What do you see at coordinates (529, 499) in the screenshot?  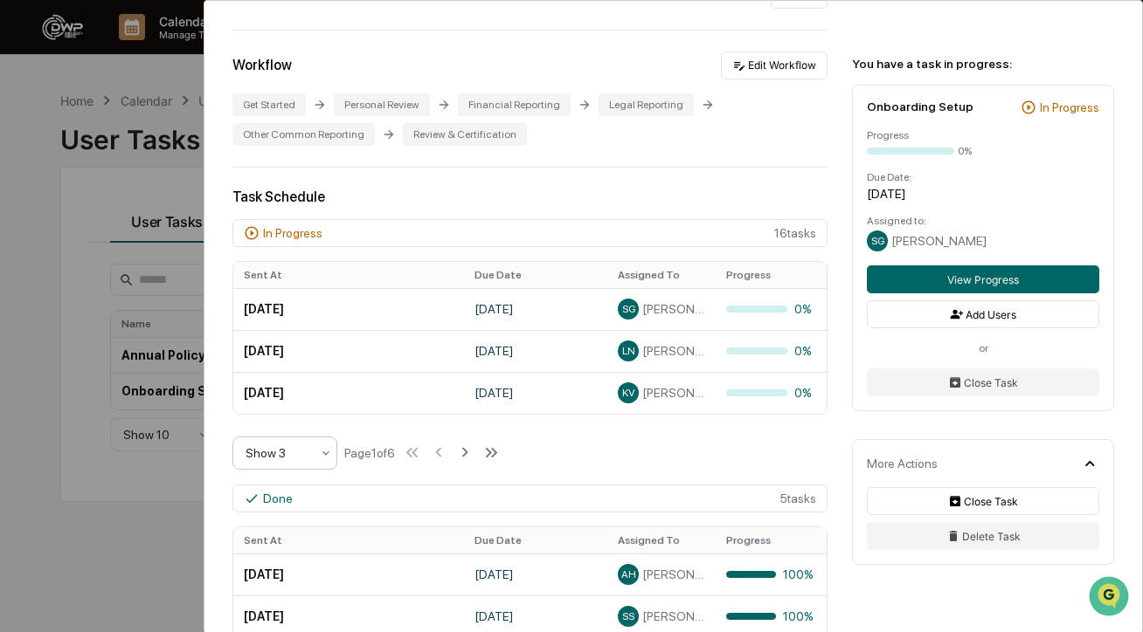 I see `div: 5 task s` at bounding box center [529, 499].